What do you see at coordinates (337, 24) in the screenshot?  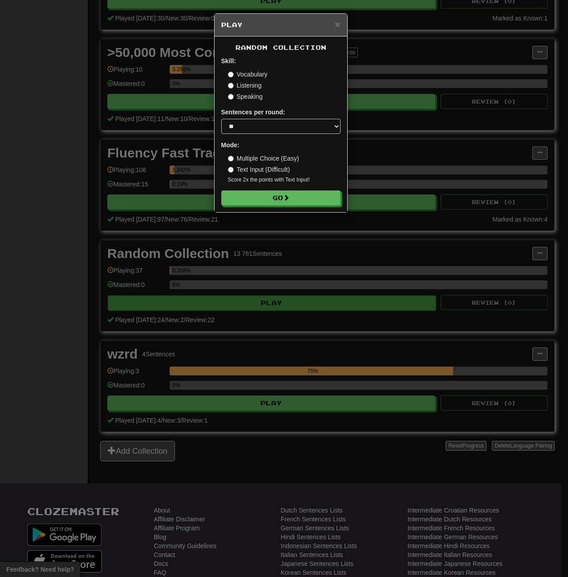 I see `button: Close` at bounding box center [337, 24].